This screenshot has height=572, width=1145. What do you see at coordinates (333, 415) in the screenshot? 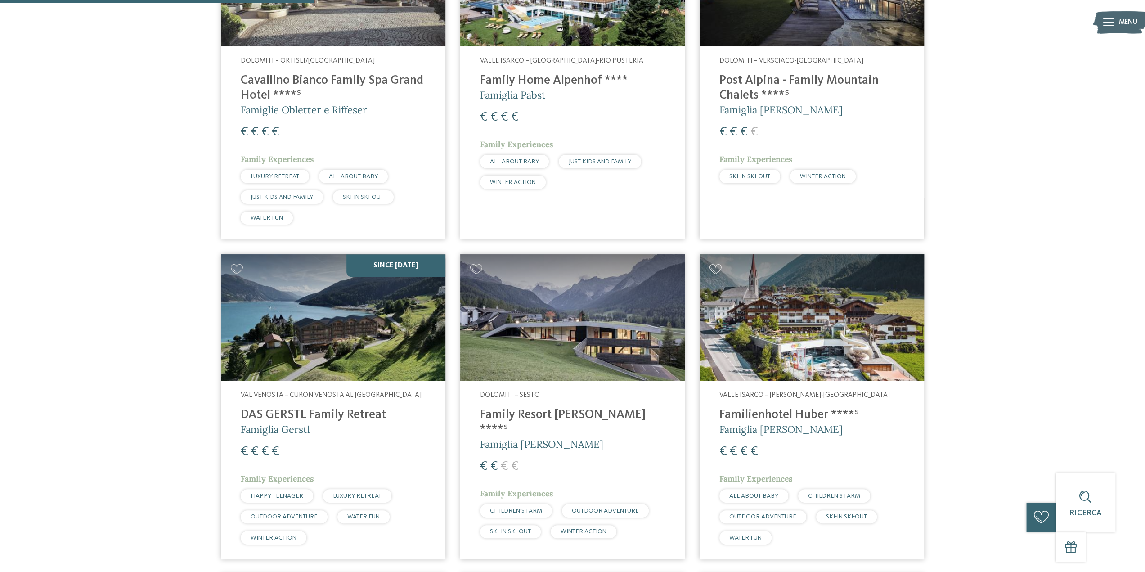
I see `h4: DAS GERSTL Family Retreat` at bounding box center [333, 415].